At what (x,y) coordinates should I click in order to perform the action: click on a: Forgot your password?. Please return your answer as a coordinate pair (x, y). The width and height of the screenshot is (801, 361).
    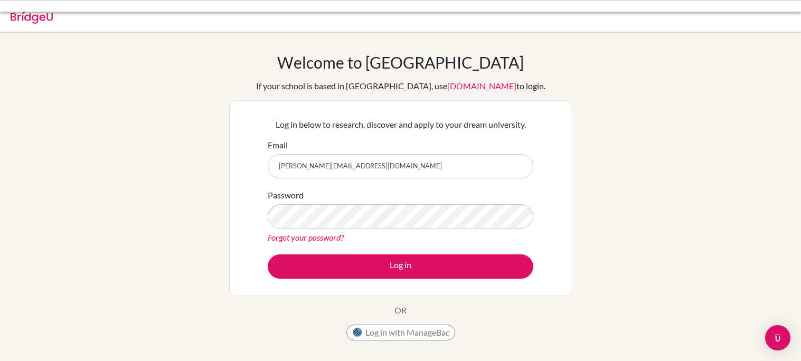
    Looking at the image, I should click on (306, 237).